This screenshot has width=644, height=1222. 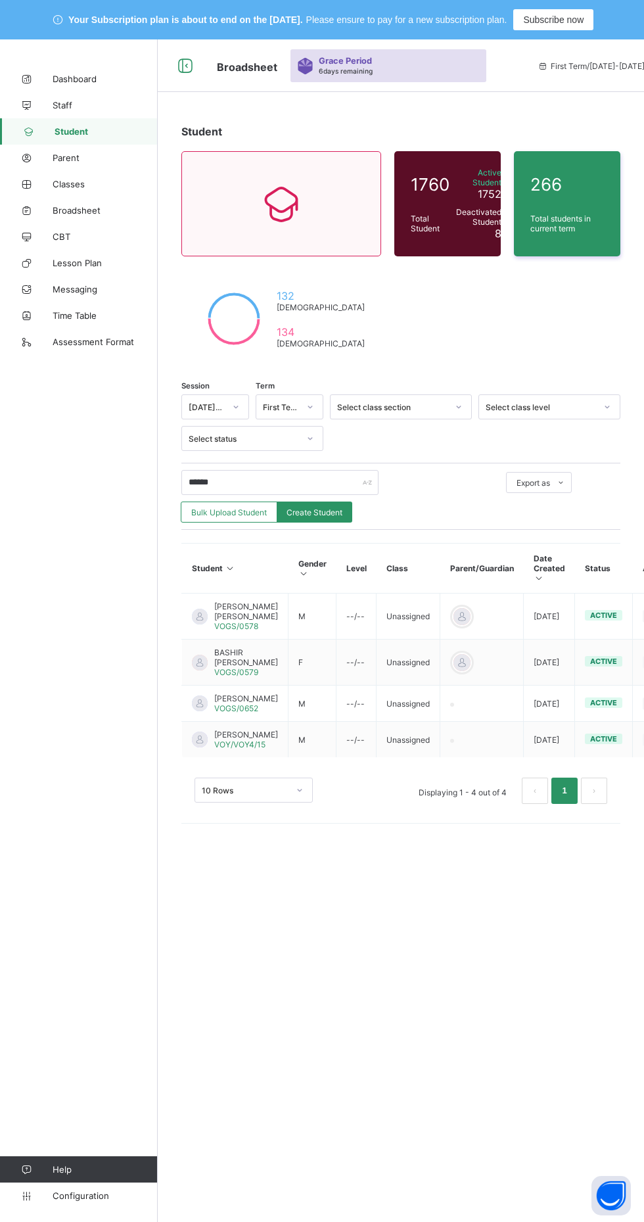 What do you see at coordinates (482, 568) in the screenshot?
I see `th: Parent/Guardian` at bounding box center [482, 568].